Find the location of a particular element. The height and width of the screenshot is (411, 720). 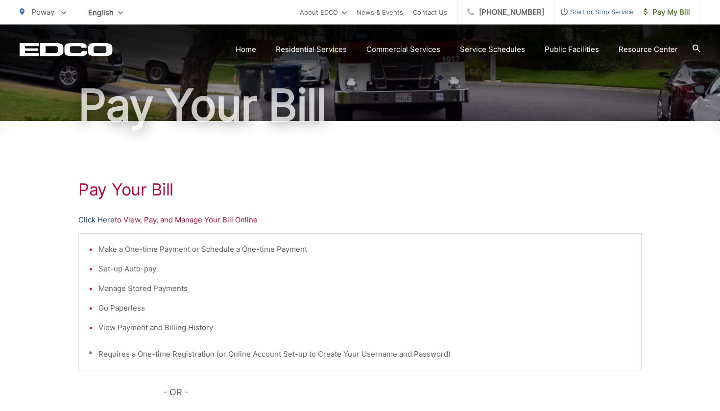

p: - OR - is located at coordinates (403, 393).